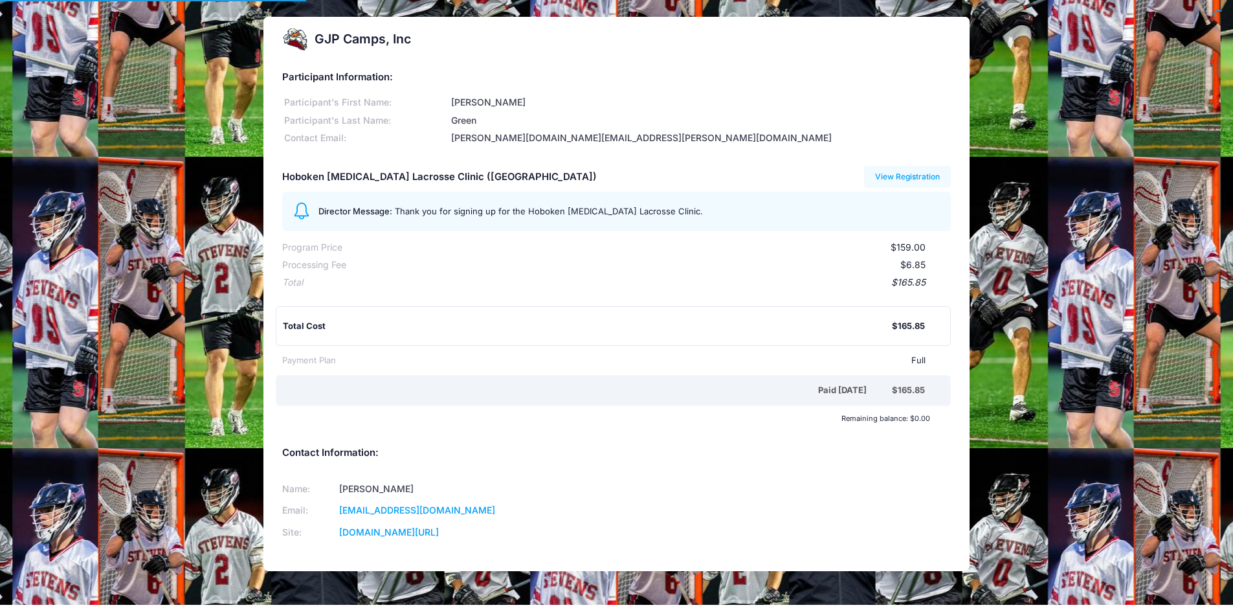  What do you see at coordinates (309, 489) in the screenshot?
I see `td: Name:` at bounding box center [309, 489].